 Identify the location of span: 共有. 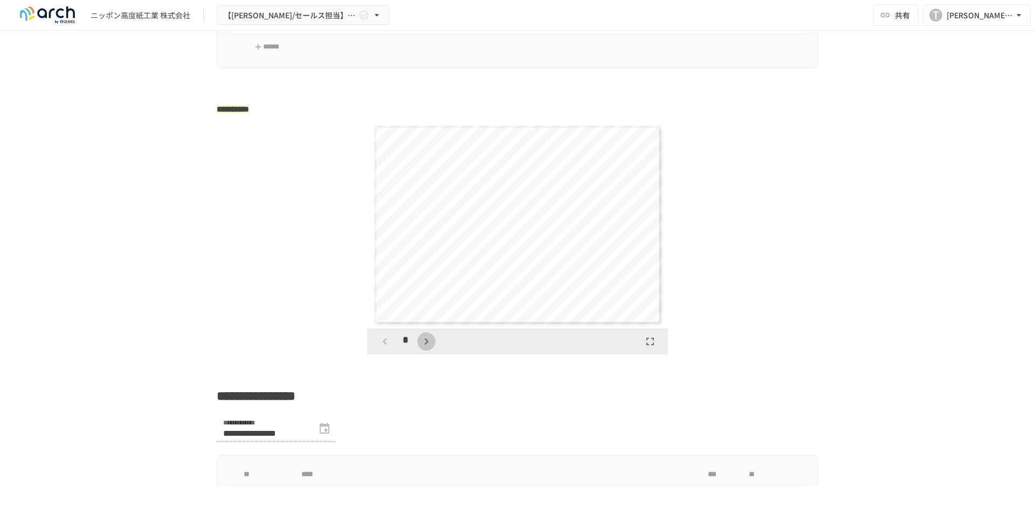
(902, 15).